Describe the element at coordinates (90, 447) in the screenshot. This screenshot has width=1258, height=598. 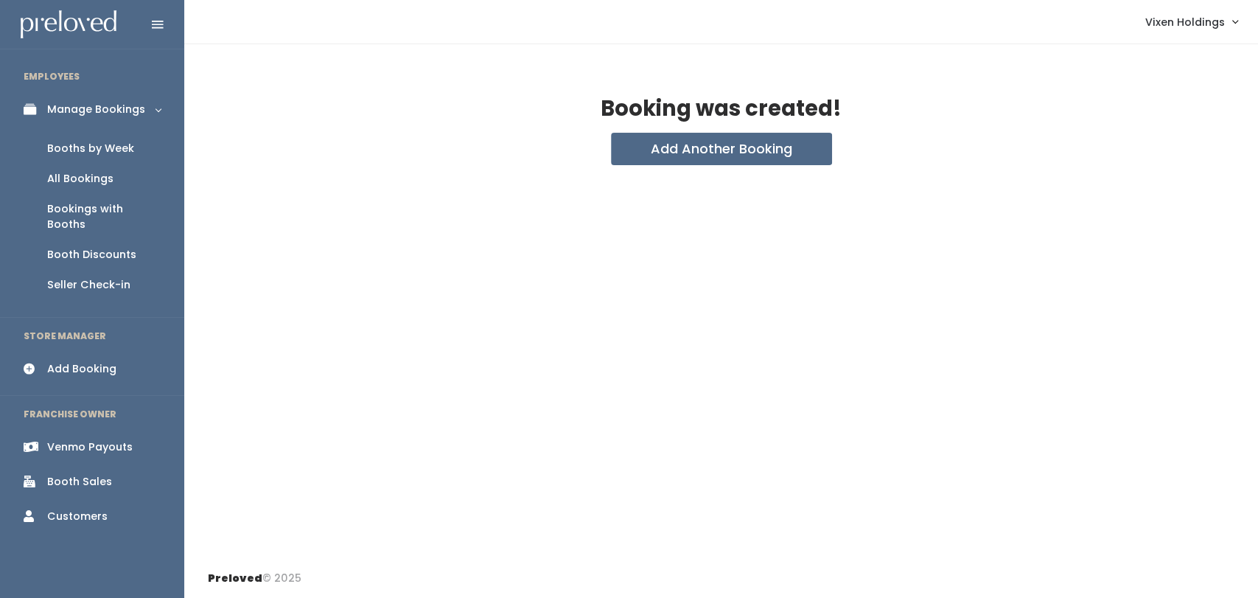
I see `div: Venmo Payouts` at that location.